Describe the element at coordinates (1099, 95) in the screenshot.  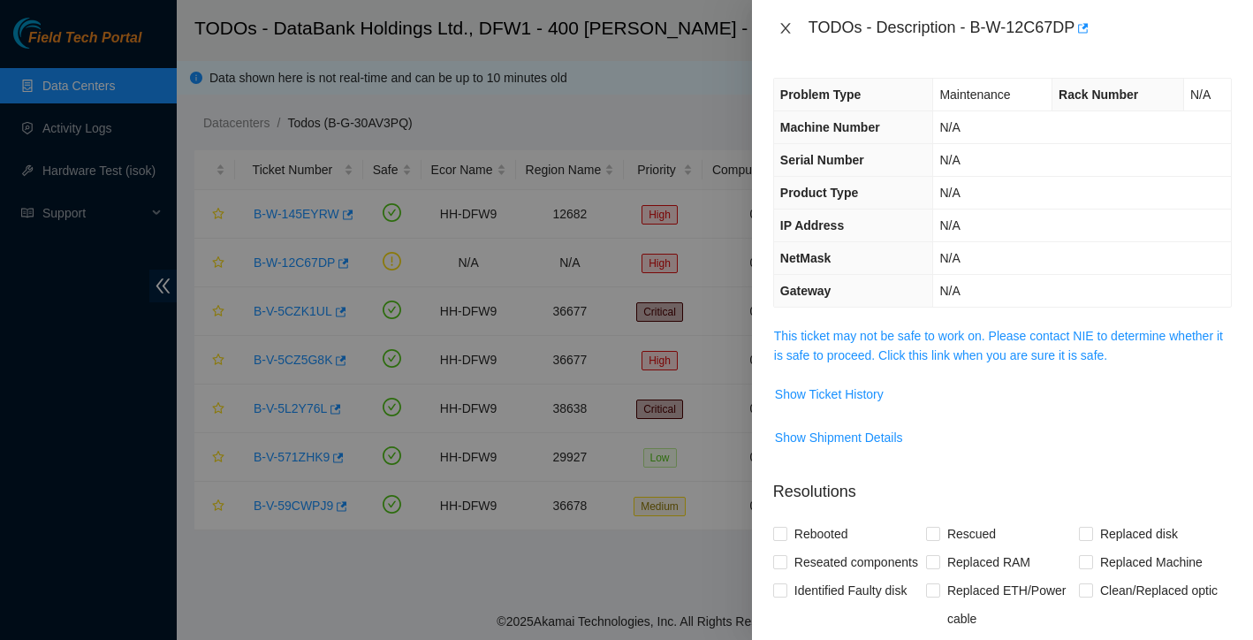
I see `span: Rack Number` at that location.